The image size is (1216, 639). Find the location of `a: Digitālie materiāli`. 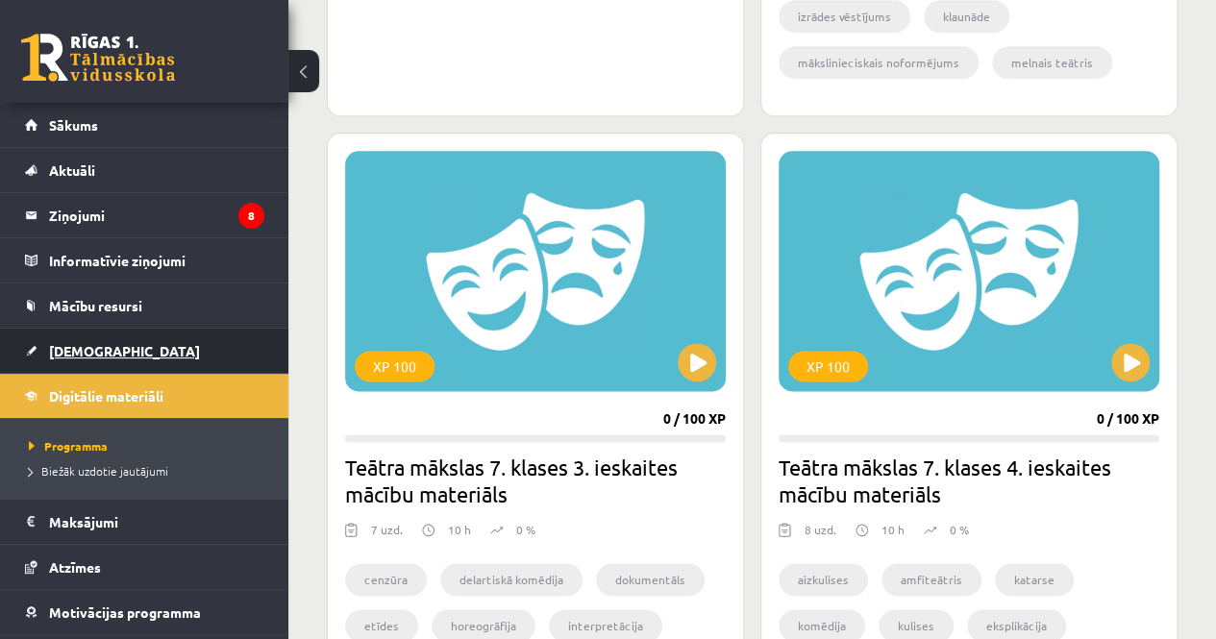

a: Digitālie materiāli is located at coordinates (144, 396).